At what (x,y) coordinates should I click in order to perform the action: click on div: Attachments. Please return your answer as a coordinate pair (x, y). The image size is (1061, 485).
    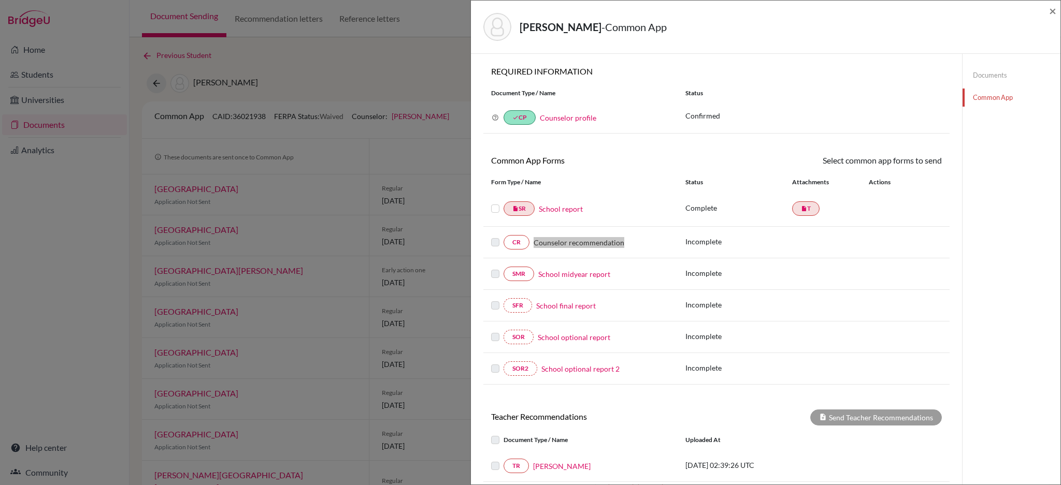
    Looking at the image, I should click on (824, 182).